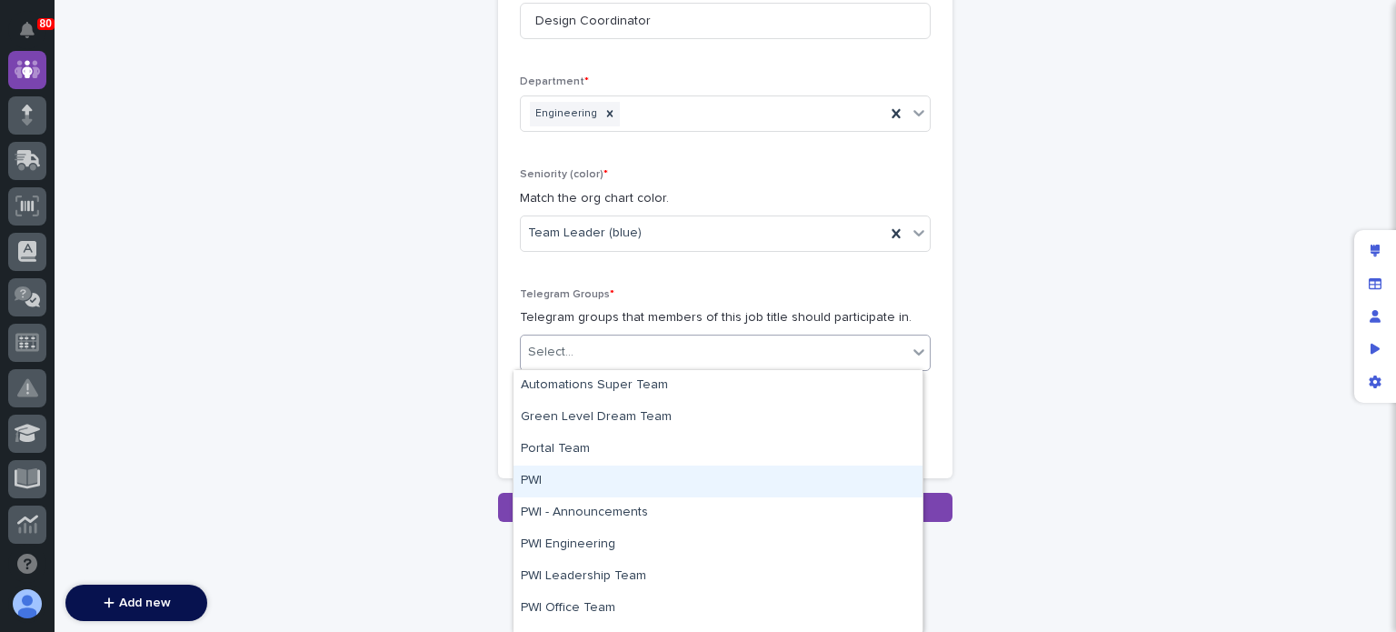 This screenshot has width=1396, height=632. Describe the element at coordinates (1375, 316) in the screenshot. I see `div: Manage users` at that location.